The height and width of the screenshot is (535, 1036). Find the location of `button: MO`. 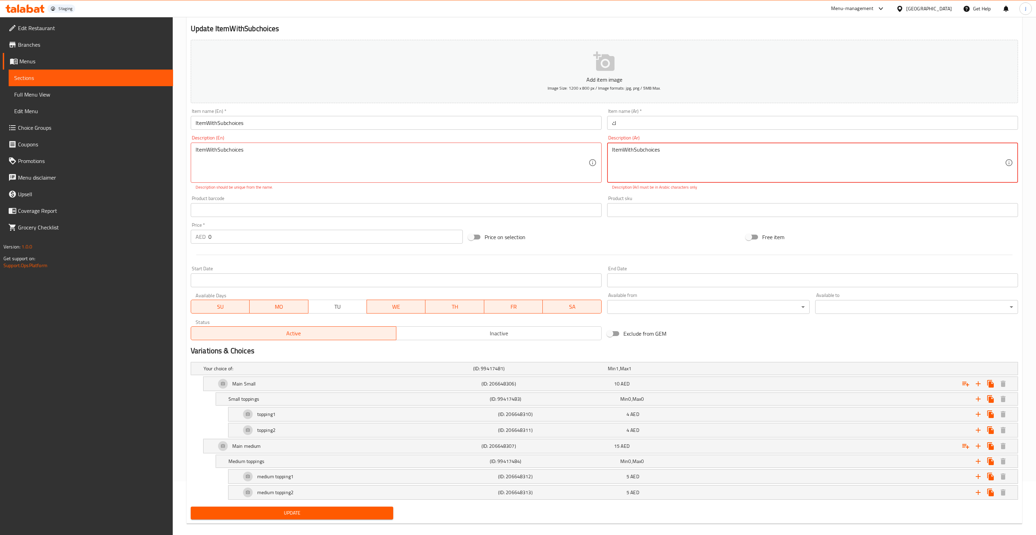

button: MO is located at coordinates (279, 307).